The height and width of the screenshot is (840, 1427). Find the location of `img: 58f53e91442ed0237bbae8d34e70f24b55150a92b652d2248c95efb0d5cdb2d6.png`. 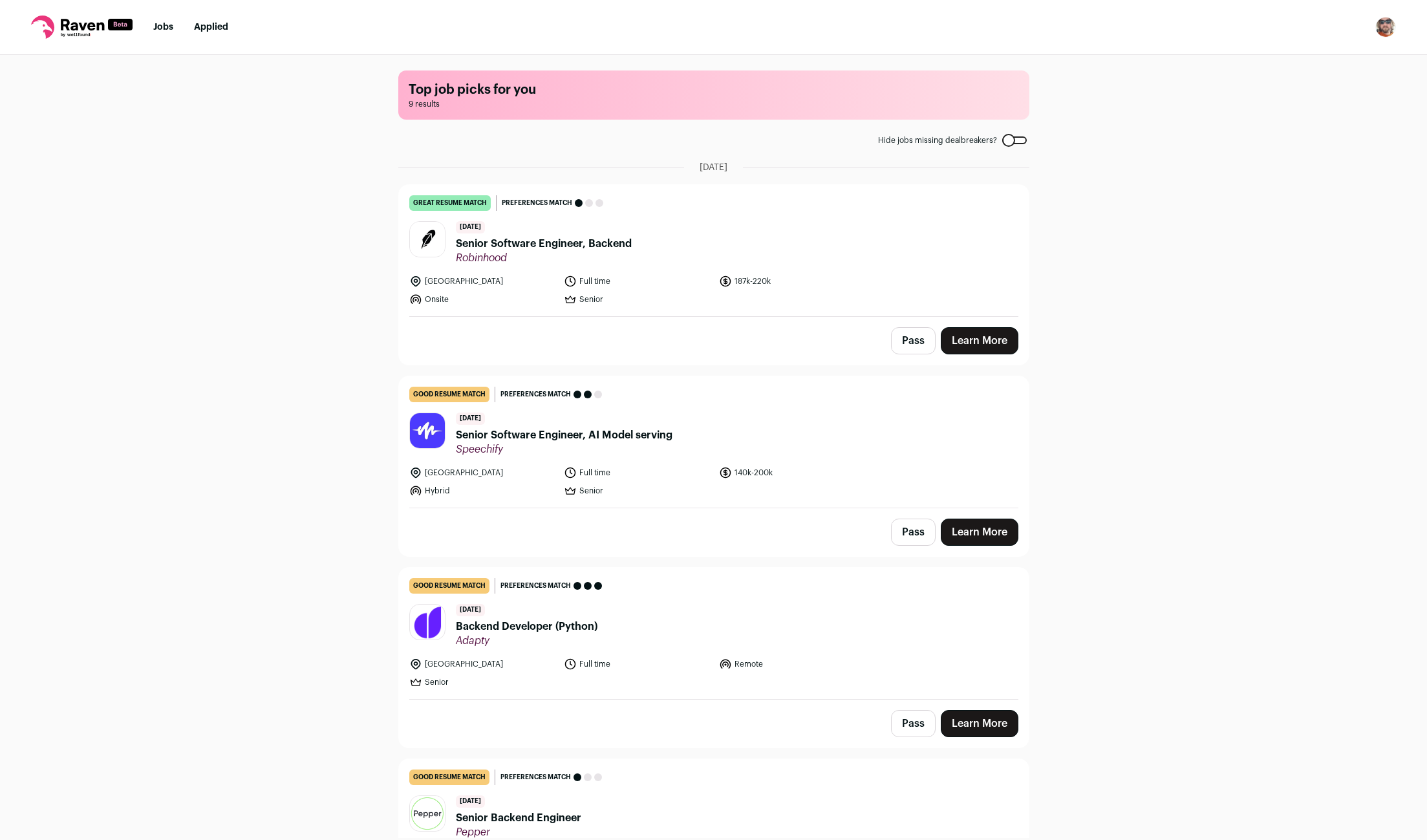

img: 58f53e91442ed0237bbae8d34e70f24b55150a92b652d2248c95efb0d5cdb2d6.png is located at coordinates (428, 623).